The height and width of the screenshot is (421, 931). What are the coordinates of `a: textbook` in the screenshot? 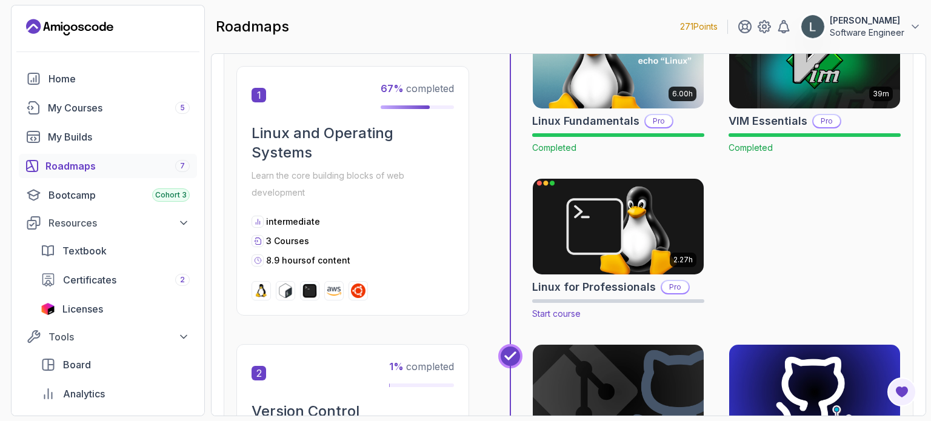 It's located at (115, 251).